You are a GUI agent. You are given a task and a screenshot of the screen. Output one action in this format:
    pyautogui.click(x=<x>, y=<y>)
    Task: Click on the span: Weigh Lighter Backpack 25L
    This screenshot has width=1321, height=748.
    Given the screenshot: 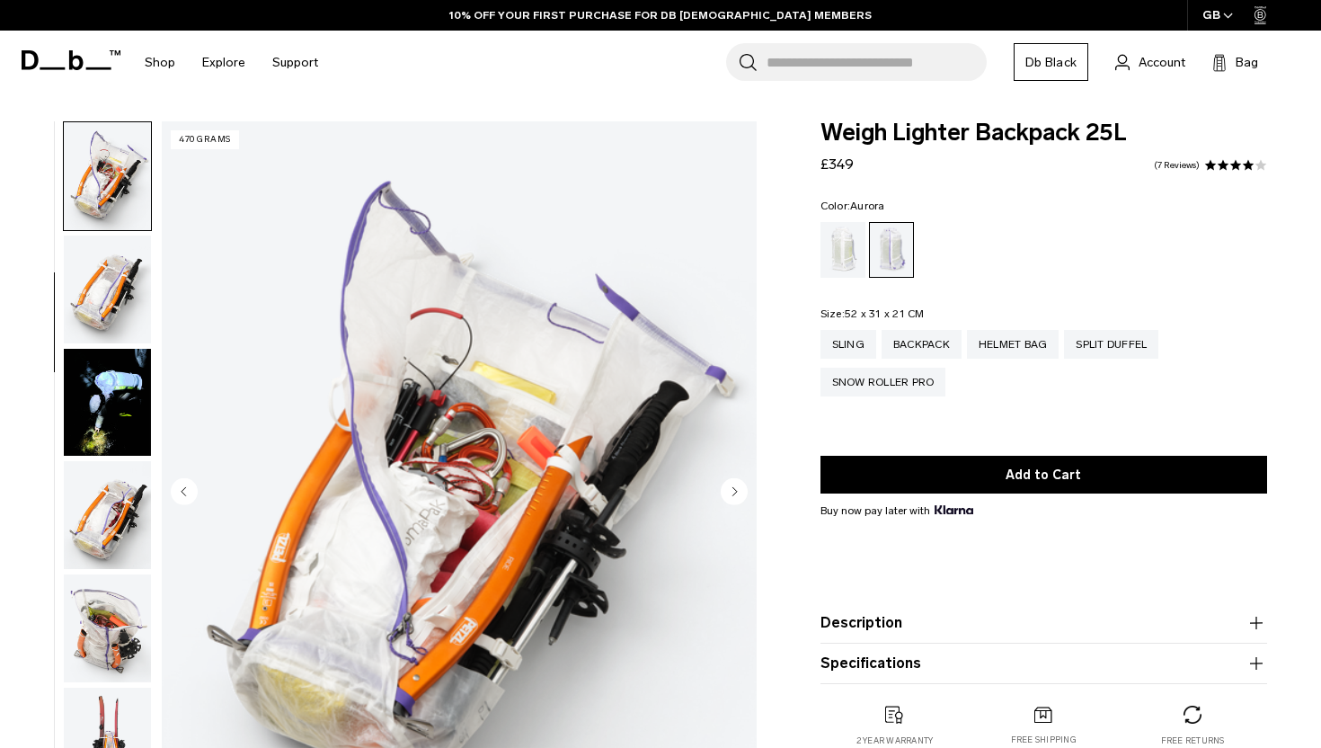 What is the action you would take?
    pyautogui.click(x=1043, y=133)
    